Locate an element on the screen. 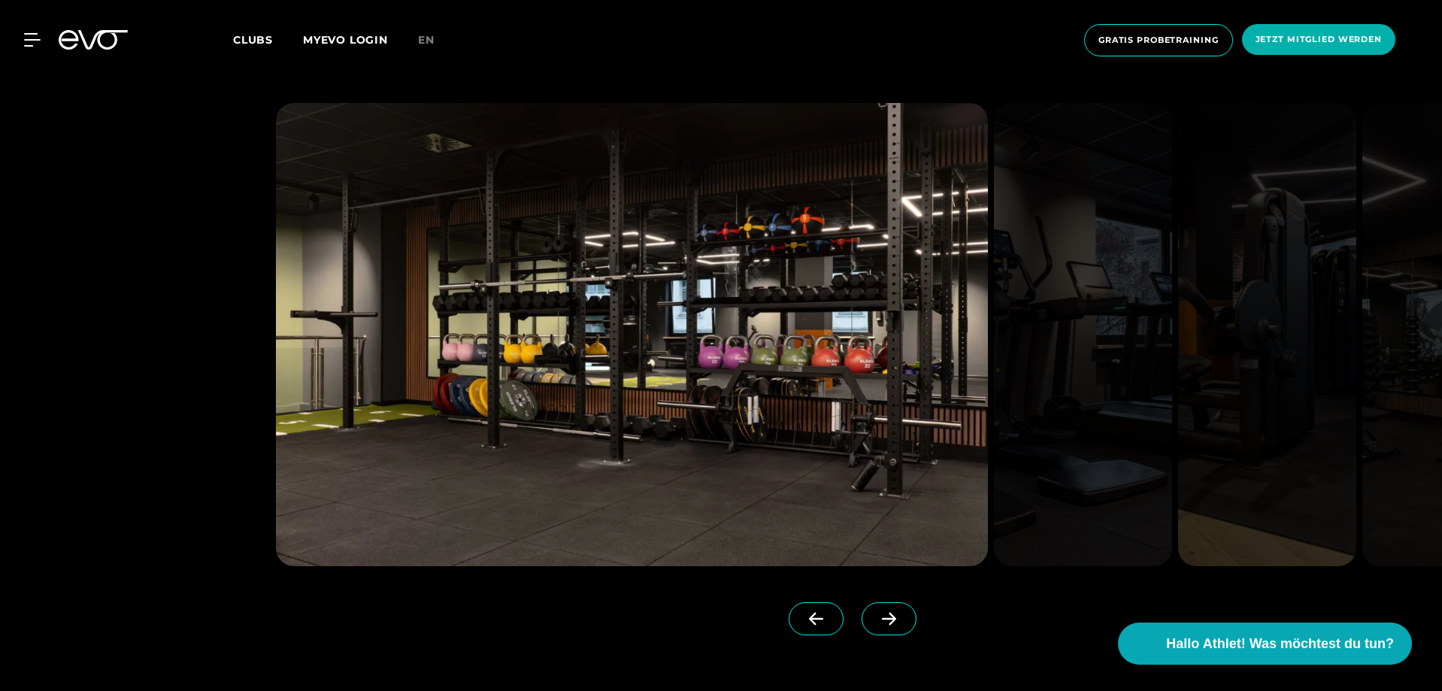  a: en is located at coordinates (435, 40).